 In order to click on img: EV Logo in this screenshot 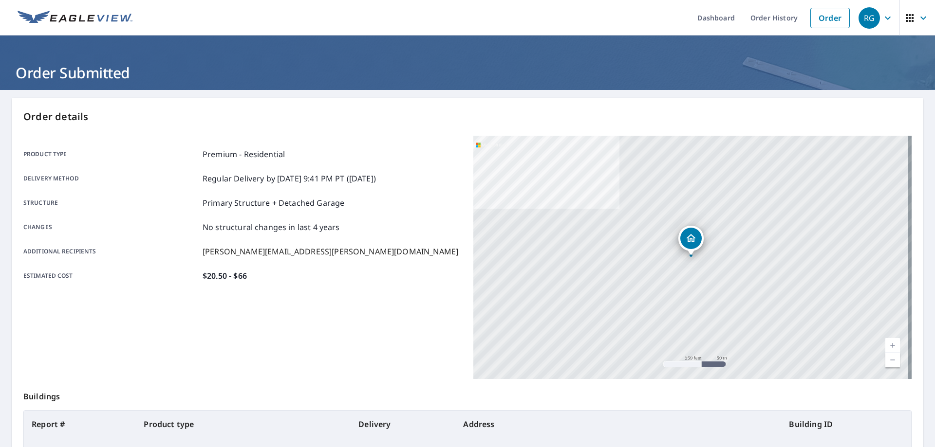, I will do `click(75, 18)`.